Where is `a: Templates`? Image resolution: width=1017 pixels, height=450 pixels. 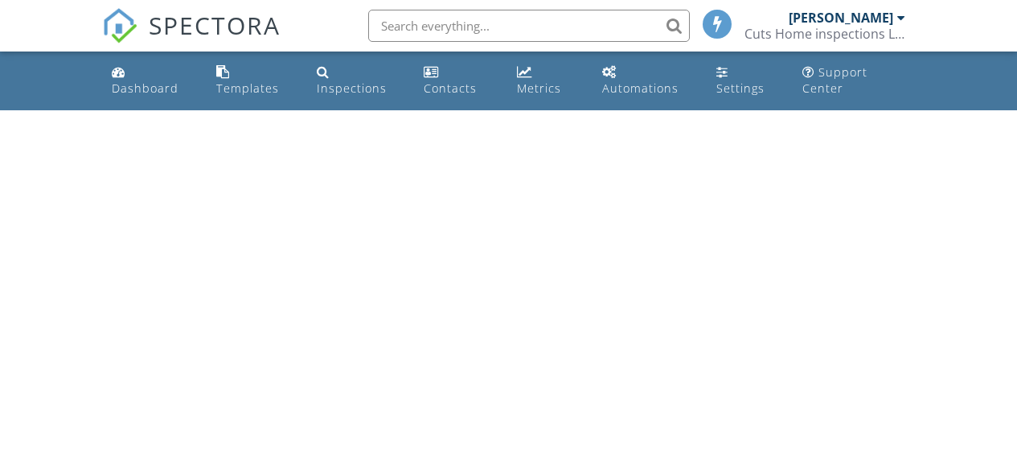
a: Templates is located at coordinates (254, 80).